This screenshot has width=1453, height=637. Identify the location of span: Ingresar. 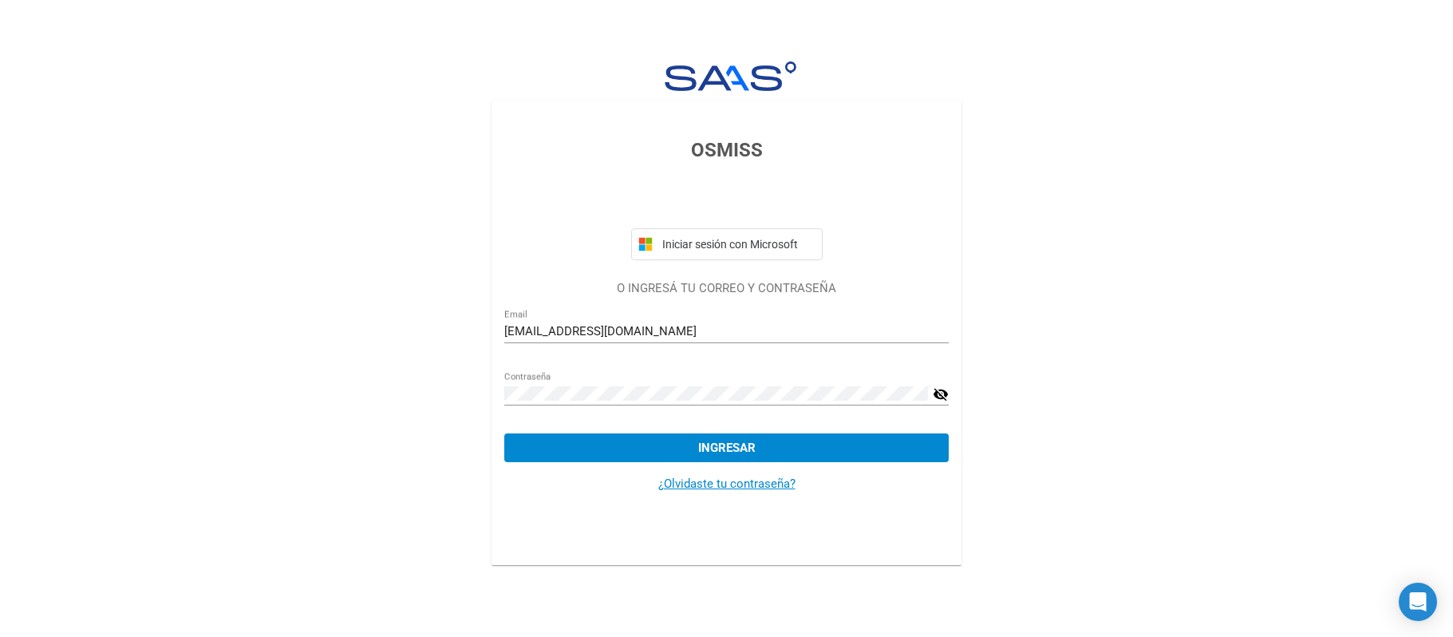
(727, 448).